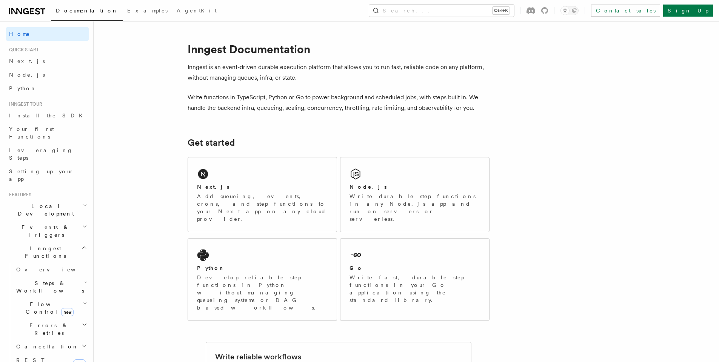 Image resolution: width=719 pixels, height=362 pixels. Describe the element at coordinates (368, 187) in the screenshot. I see `h2: Node.js` at that location.